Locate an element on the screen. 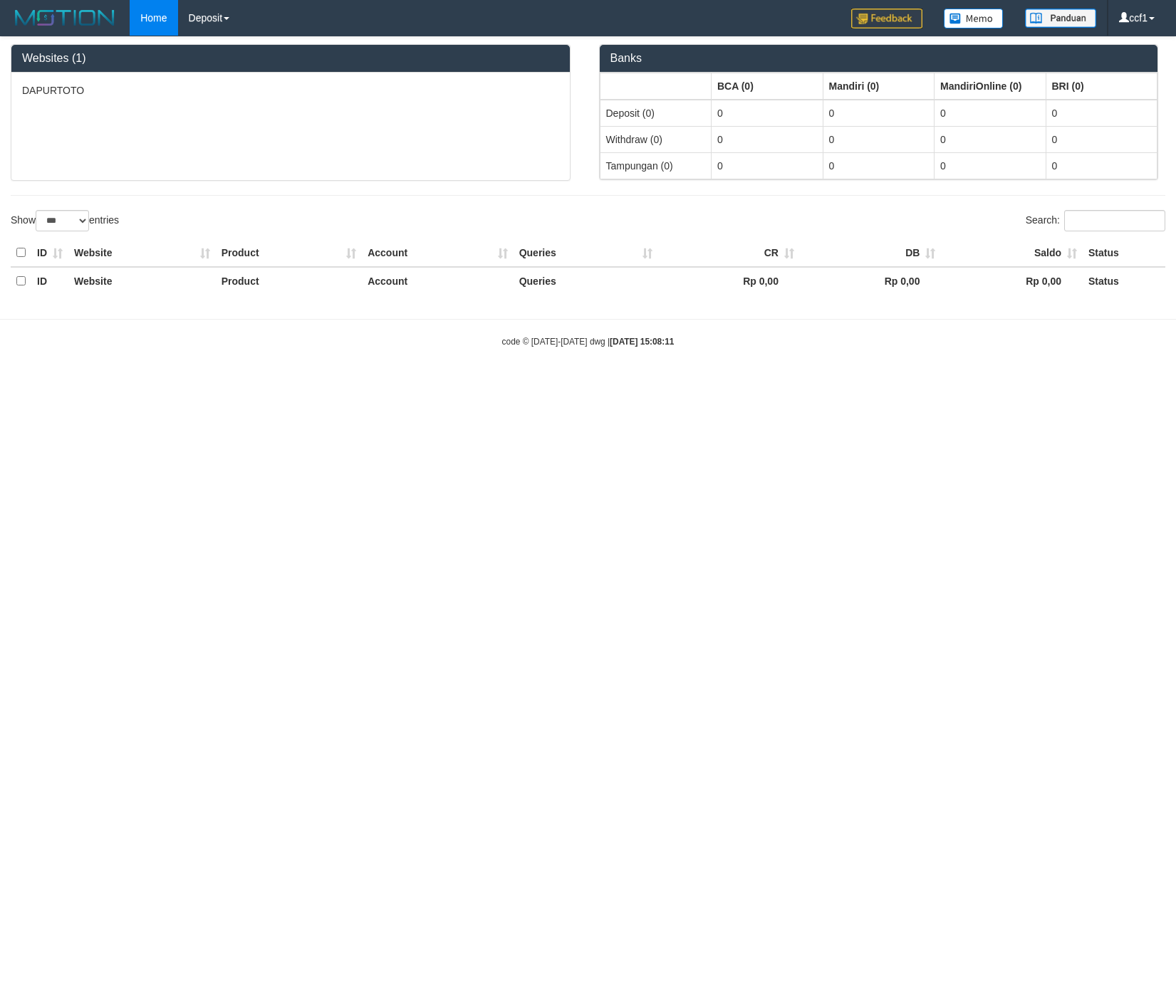  input: Search: is located at coordinates (1115, 221).